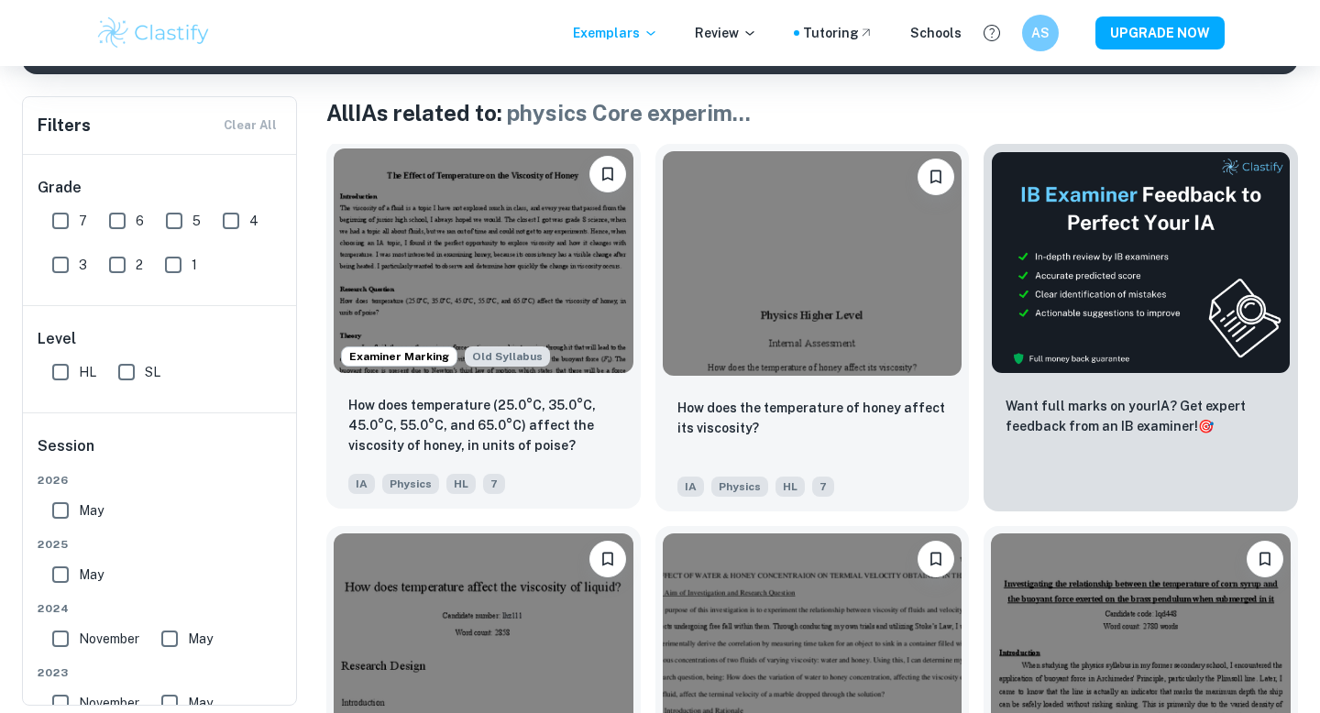 The width and height of the screenshot is (1320, 713). Describe the element at coordinates (507, 357) in the screenshot. I see `div: Starting from the May 2025 session, the Physics IA requirements have changed. It's OK to refer to...` at that location.